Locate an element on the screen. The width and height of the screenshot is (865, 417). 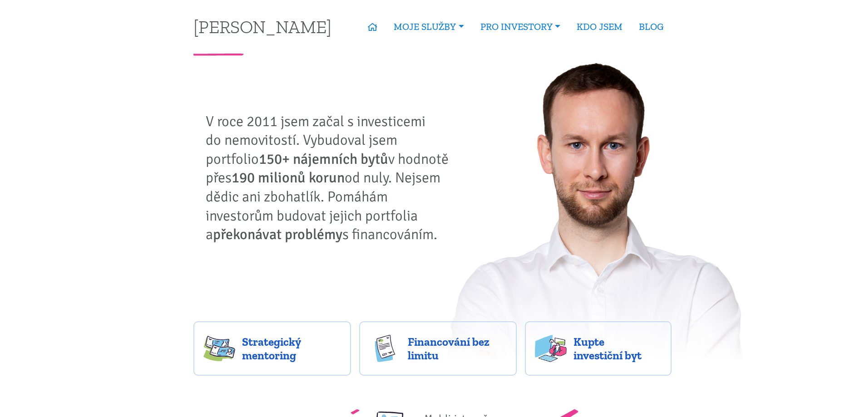
img: finance is located at coordinates (385, 349).